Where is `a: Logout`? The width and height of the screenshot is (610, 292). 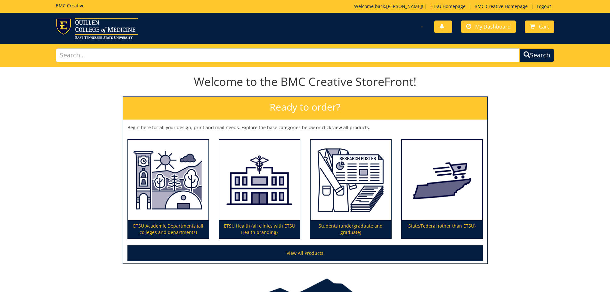
a: Logout is located at coordinates (543, 6).